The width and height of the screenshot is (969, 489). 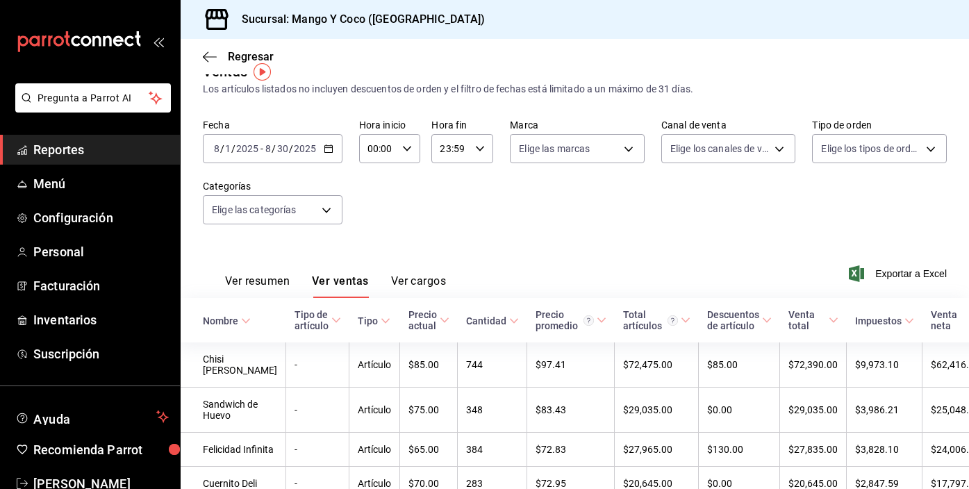 I want to click on td: $72.83, so click(x=571, y=449).